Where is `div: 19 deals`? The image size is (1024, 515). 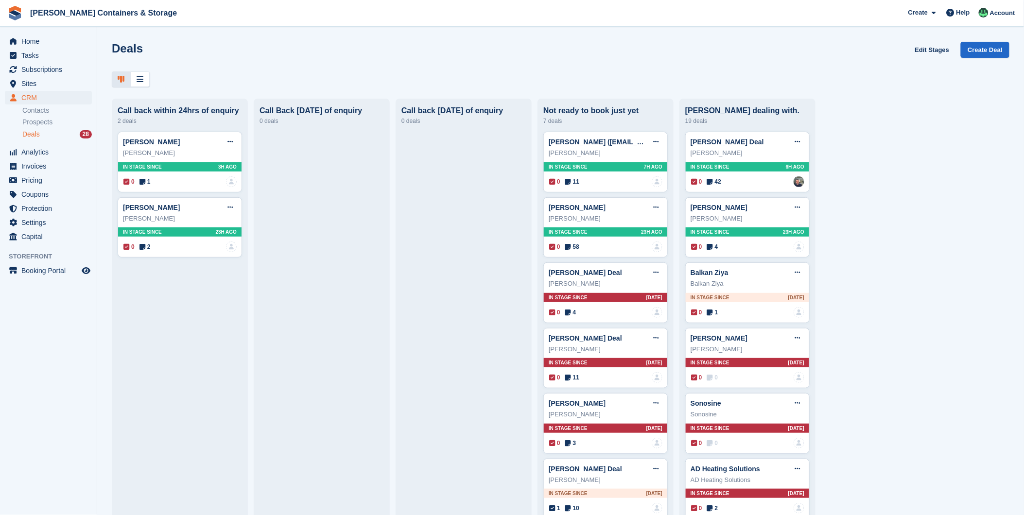
div: 19 deals is located at coordinates (747, 121).